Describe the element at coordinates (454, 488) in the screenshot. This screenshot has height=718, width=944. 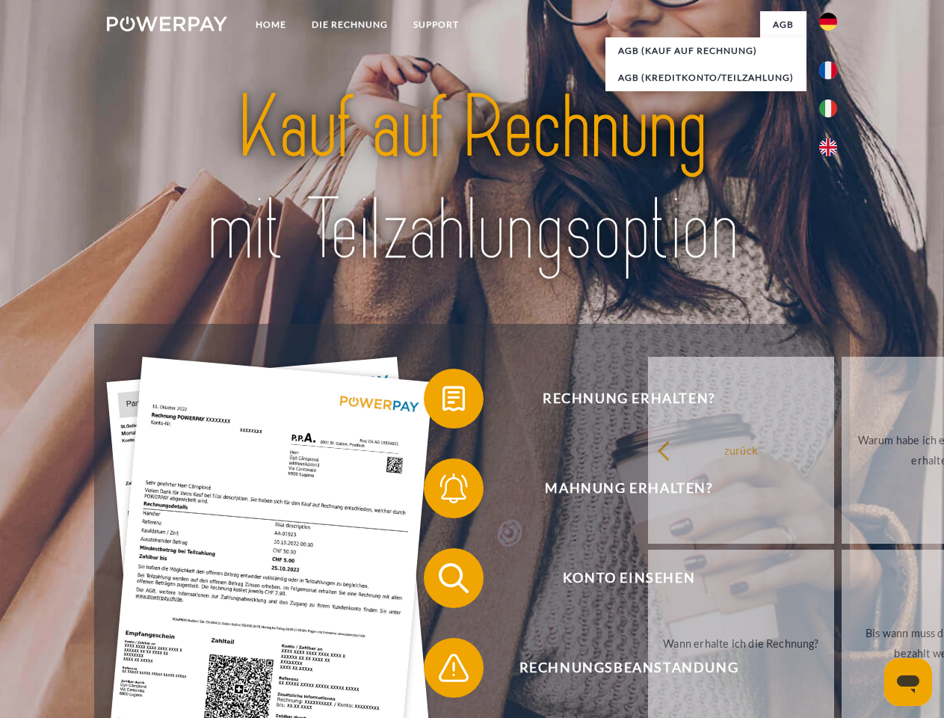
I see `img: qb_bell.svg` at that location.